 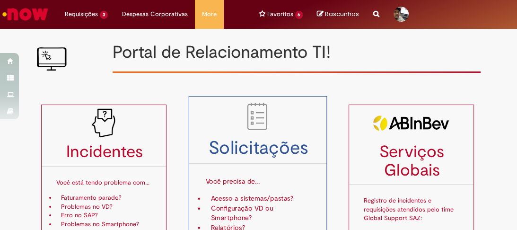 I want to click on a: No momento, sua lista de rascunhos tem 0 Itens, so click(x=338, y=14).